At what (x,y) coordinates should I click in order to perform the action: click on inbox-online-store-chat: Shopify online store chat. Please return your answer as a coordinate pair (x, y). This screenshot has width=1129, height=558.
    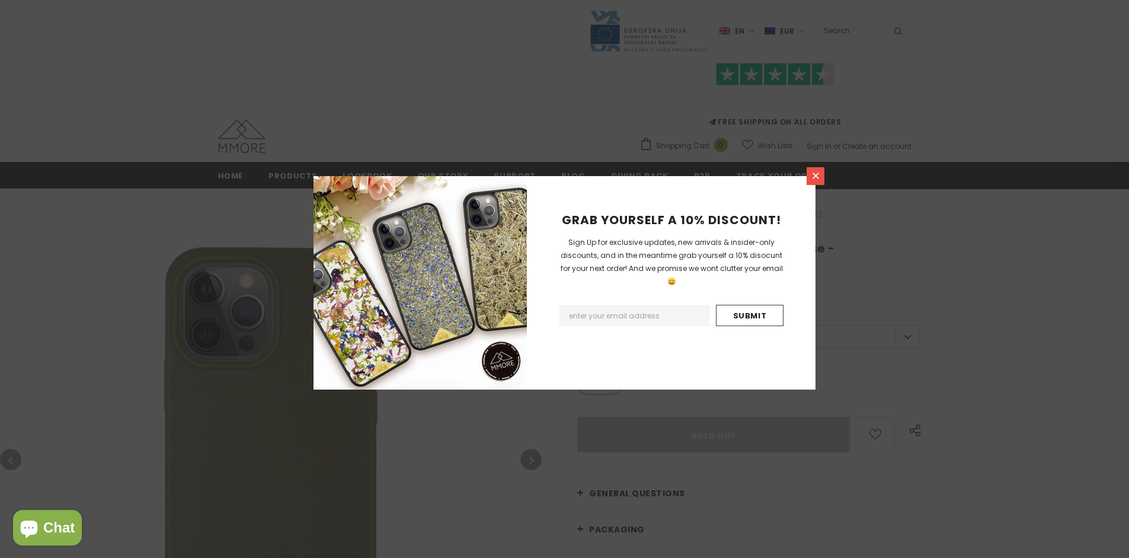
    Looking at the image, I should click on (47, 529).